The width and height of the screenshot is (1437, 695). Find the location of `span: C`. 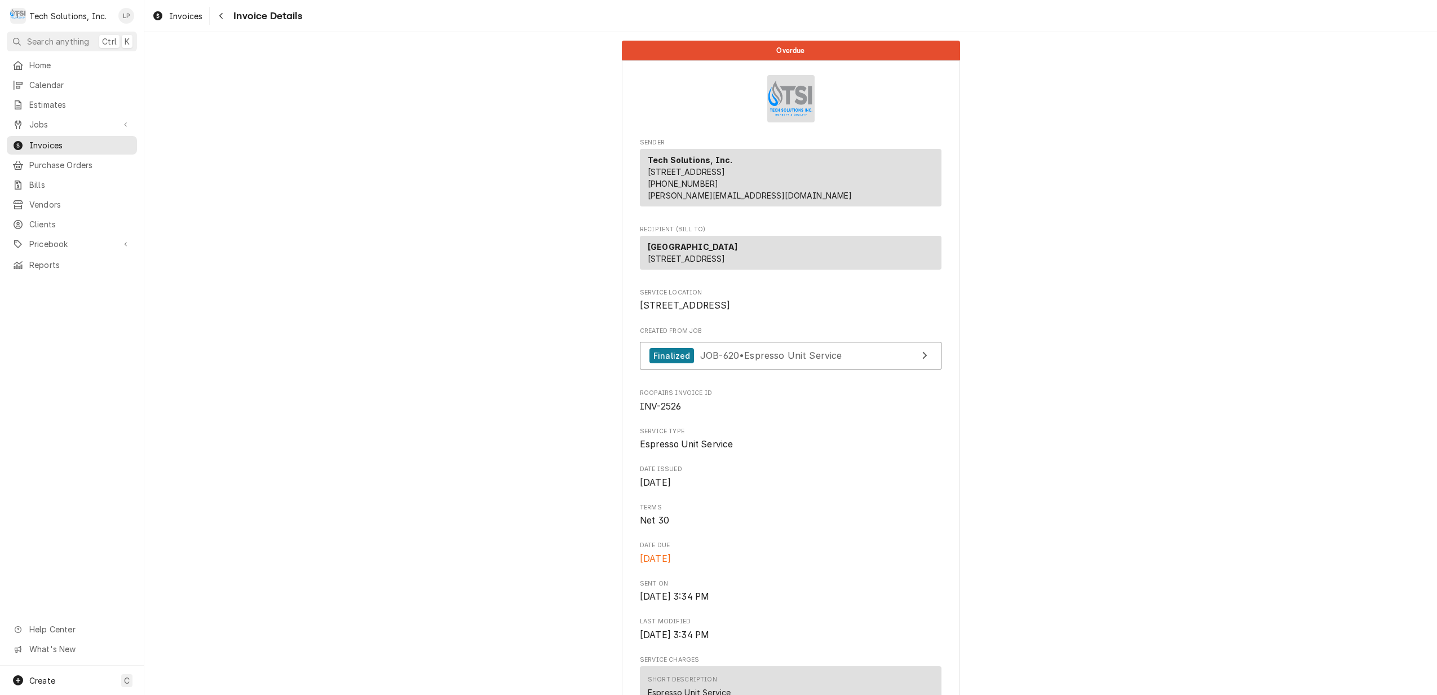

span: C is located at coordinates (127, 680).